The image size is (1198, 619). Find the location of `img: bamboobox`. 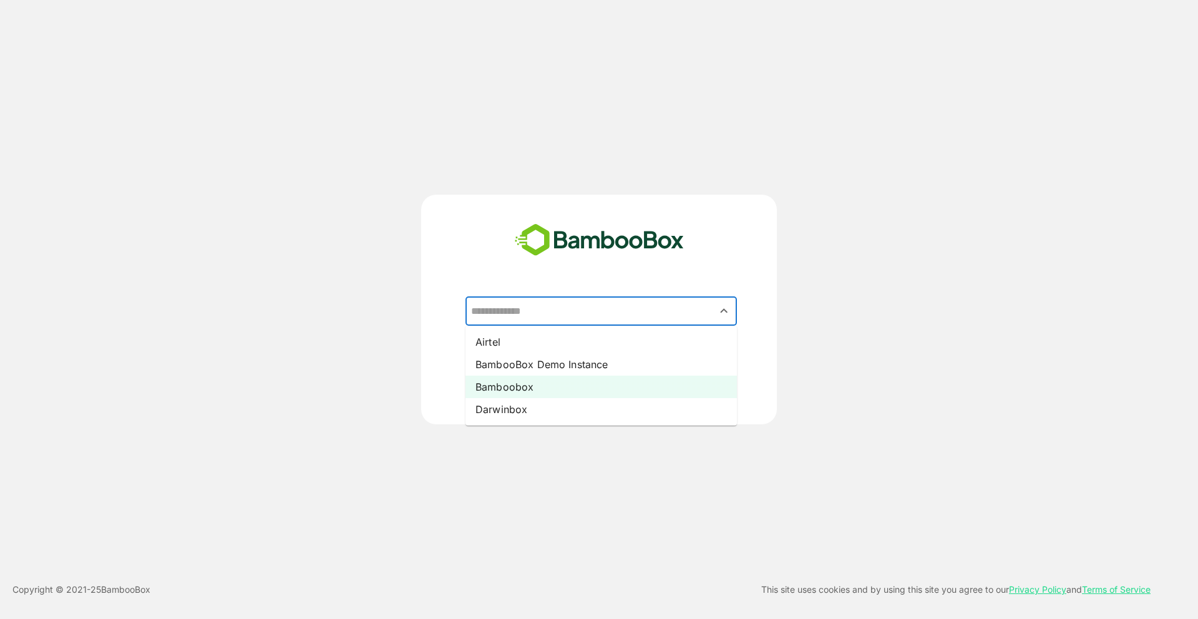

img: bamboobox is located at coordinates (599, 240).